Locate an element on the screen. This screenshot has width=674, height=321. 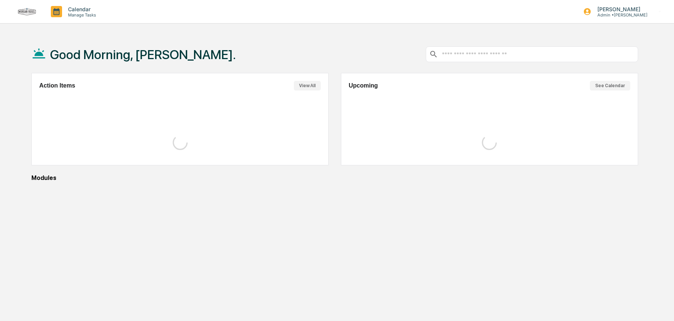
button: See Calendar is located at coordinates (610, 86).